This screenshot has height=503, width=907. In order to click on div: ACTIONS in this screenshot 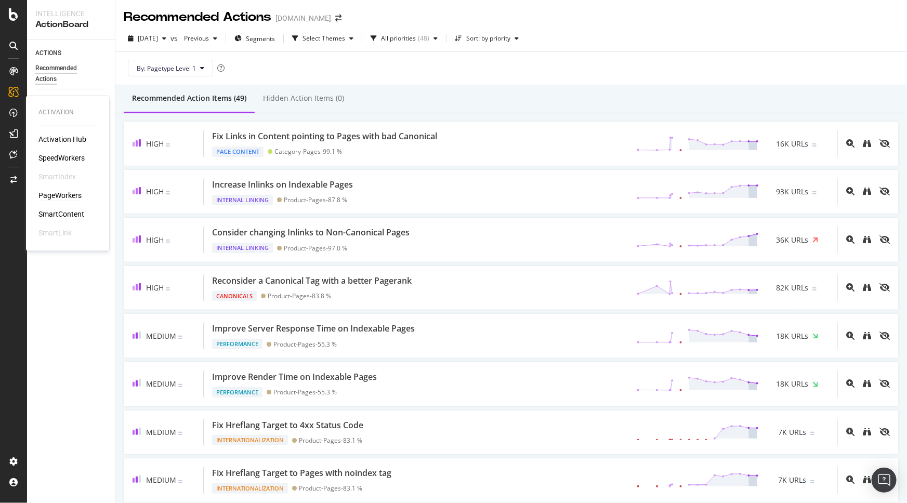, I will do `click(48, 53)`.